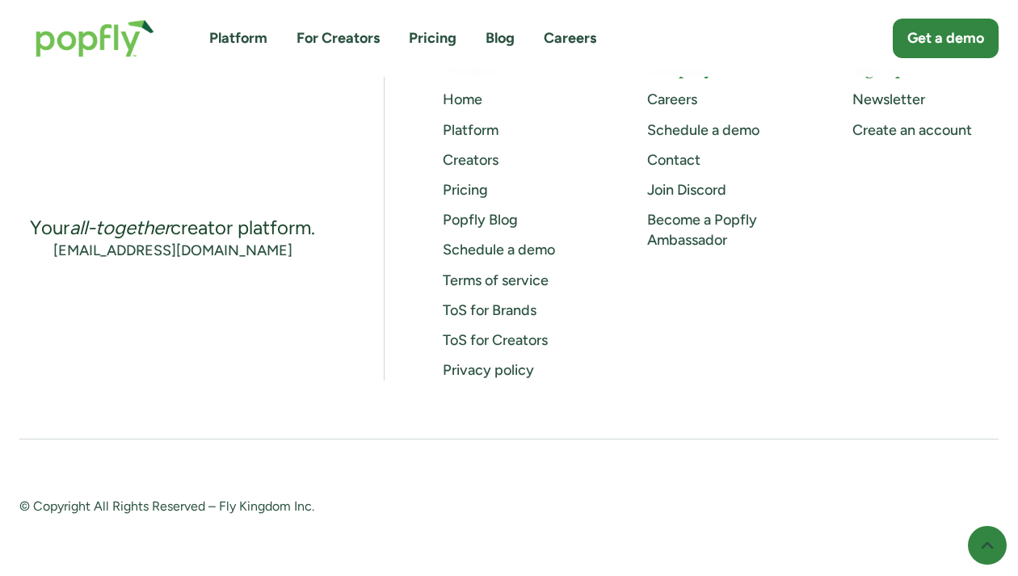 This screenshot has height=576, width=1018. What do you see at coordinates (674, 160) in the screenshot?
I see `a: Contact` at bounding box center [674, 160].